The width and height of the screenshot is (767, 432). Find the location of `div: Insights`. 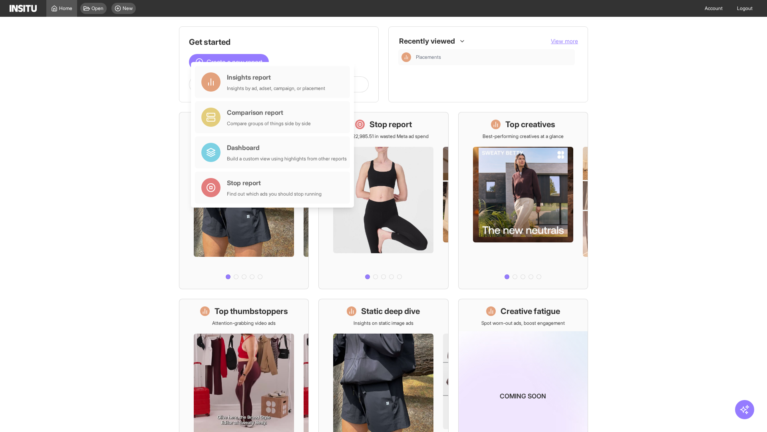

div: Insights is located at coordinates (407, 57).